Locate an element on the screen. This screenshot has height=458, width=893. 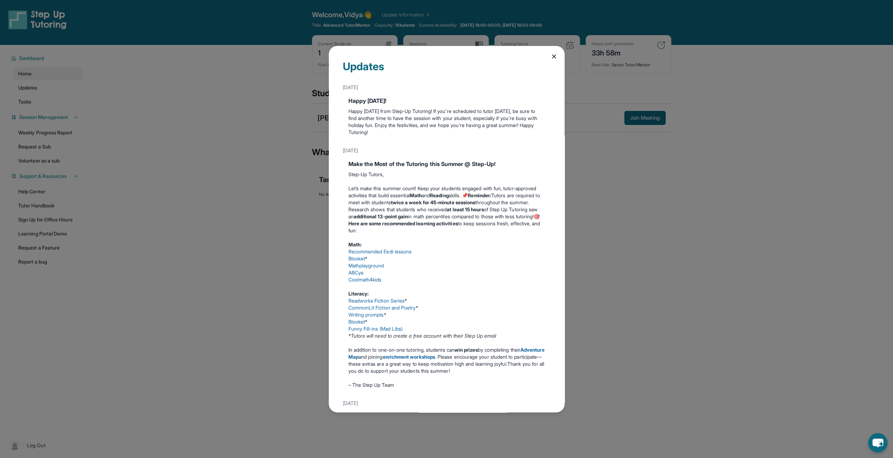
a: CommonLit Fiction and Poetry is located at coordinates (382, 307).